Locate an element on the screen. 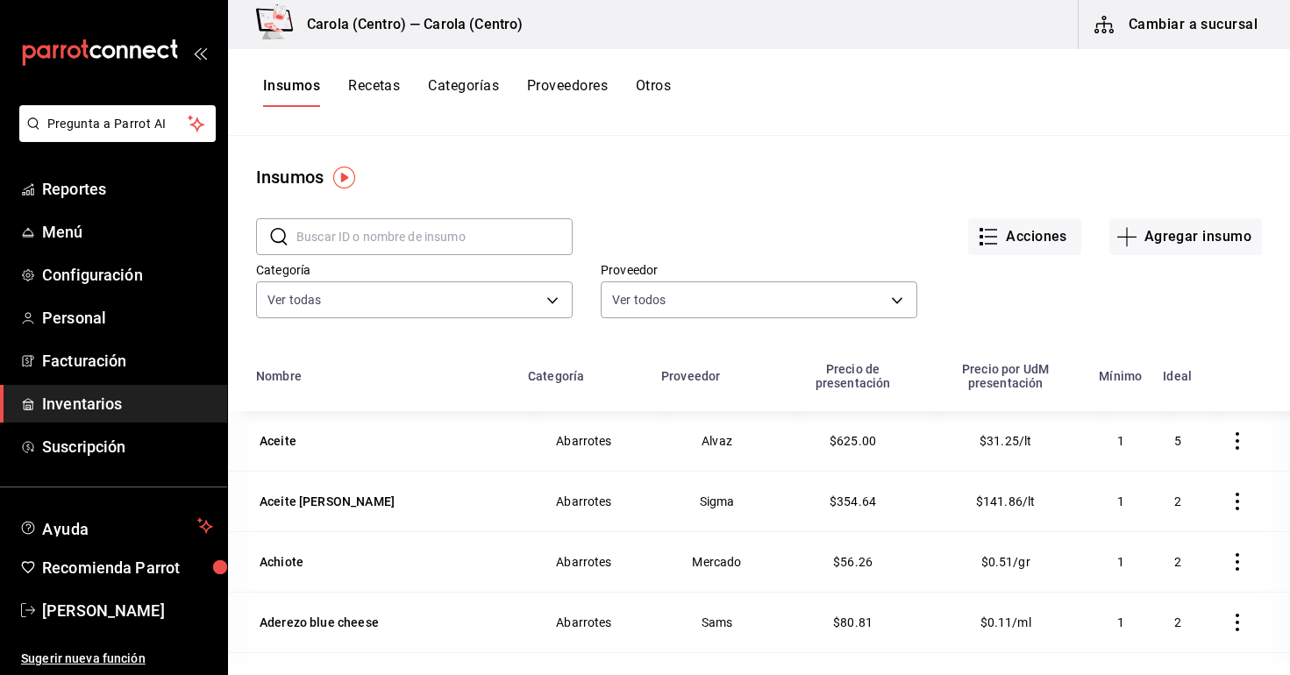  span: Configuración is located at coordinates (127, 274).